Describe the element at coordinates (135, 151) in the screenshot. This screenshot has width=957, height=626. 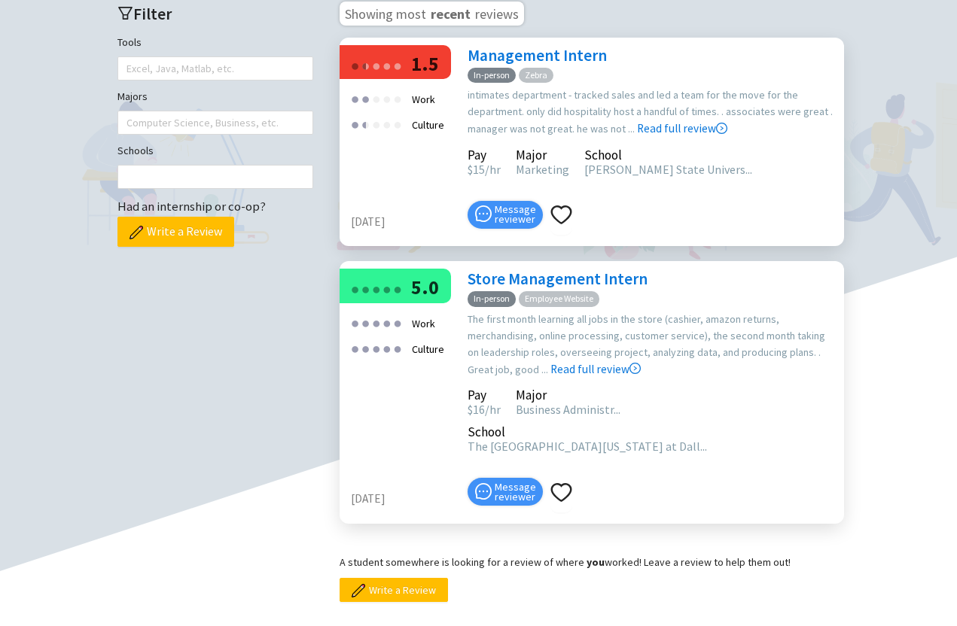
I see `label: Schools` at that location.